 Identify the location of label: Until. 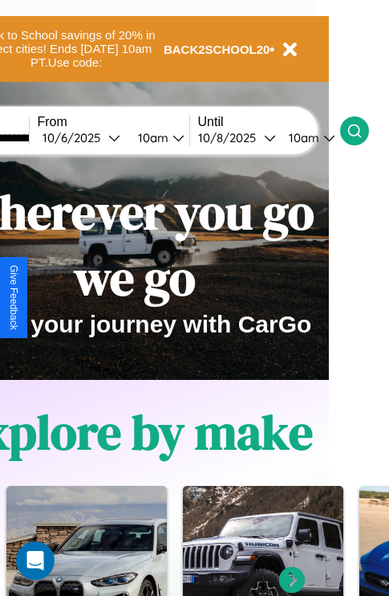
(269, 122).